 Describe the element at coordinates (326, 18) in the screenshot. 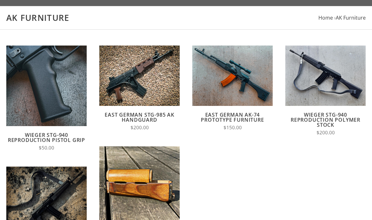

I see `span: Home` at that location.